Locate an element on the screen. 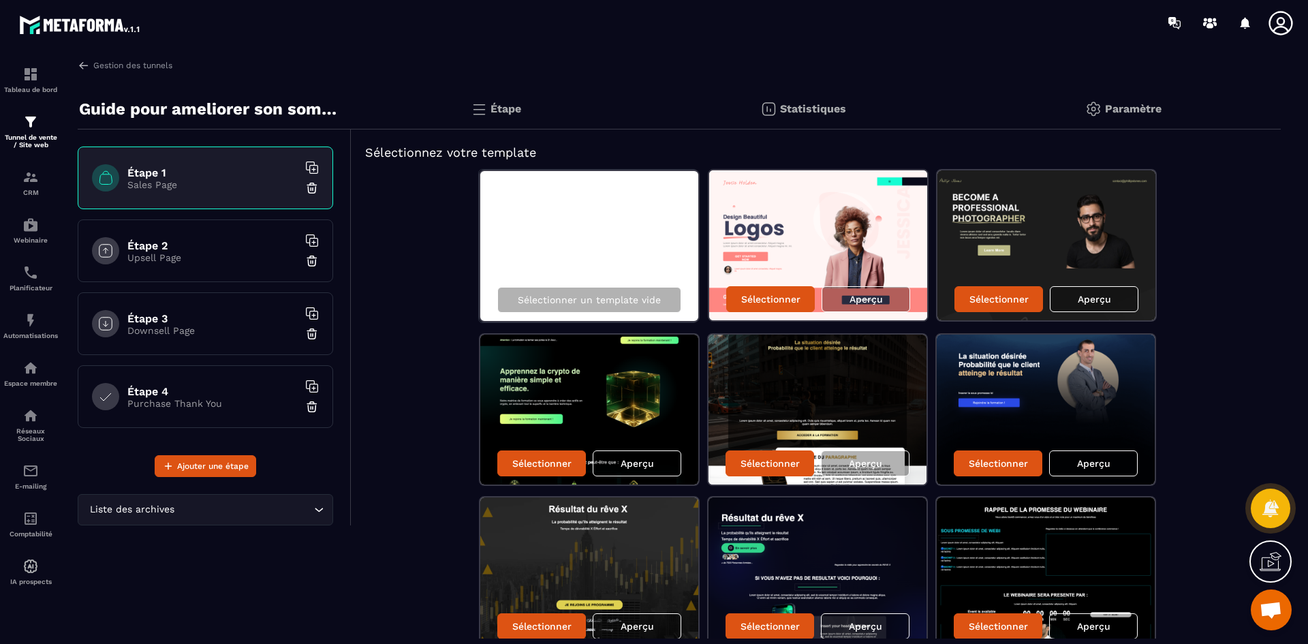 The width and height of the screenshot is (1308, 644). span: Ajouter une étape is located at coordinates (213, 466).